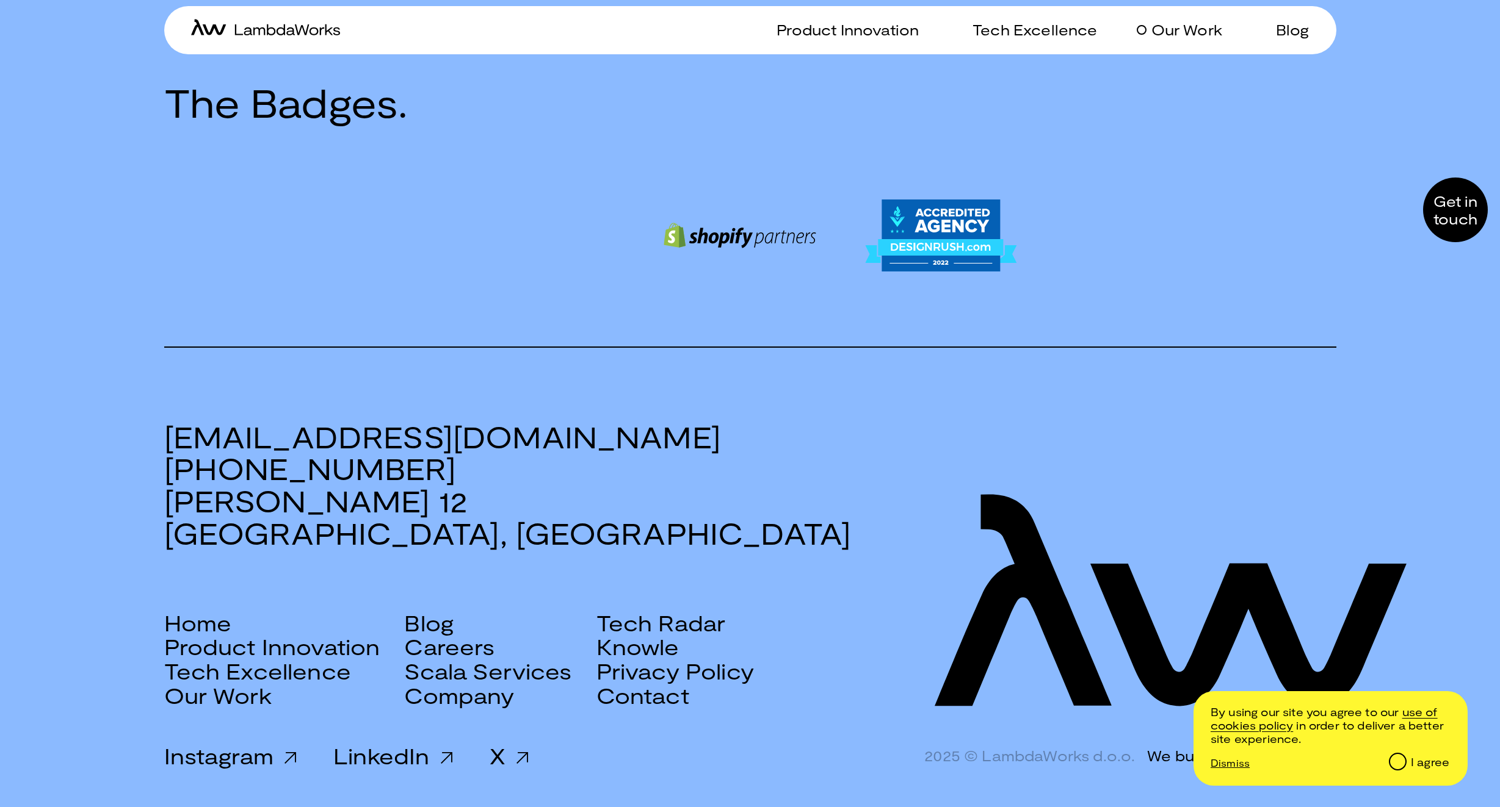 Image resolution: width=1500 pixels, height=807 pixels. What do you see at coordinates (675, 671) in the screenshot?
I see `a: Privacy Policy` at bounding box center [675, 671].